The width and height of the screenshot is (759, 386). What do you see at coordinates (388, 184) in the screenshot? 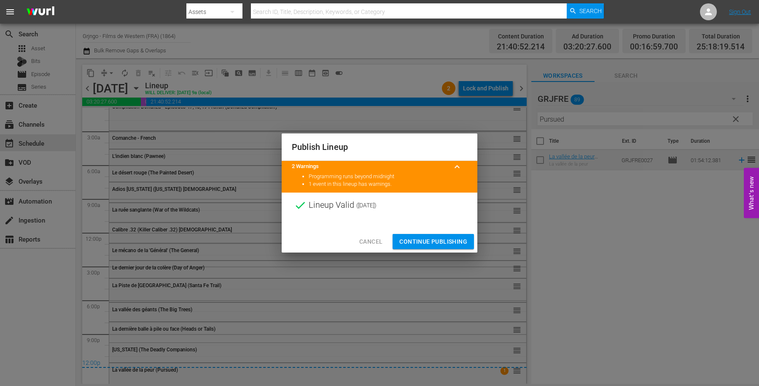
I see `li: 1 event in this lineup has warnings.` at bounding box center [388, 184].